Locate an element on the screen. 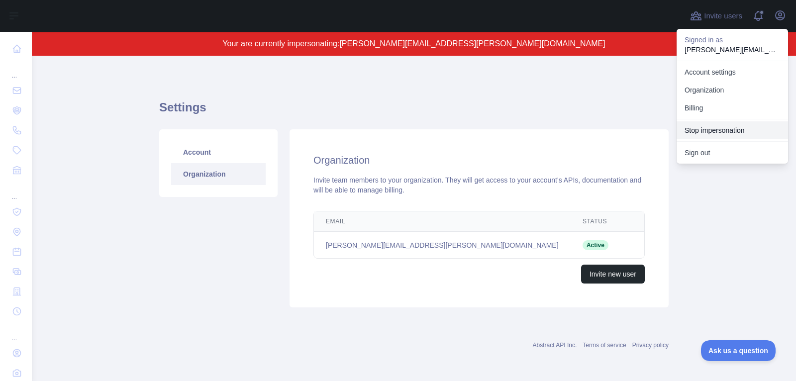 This screenshot has width=796, height=381. div: Invite team members to your organization. They will get access to your account's APIs, documentat... is located at coordinates (479, 185).